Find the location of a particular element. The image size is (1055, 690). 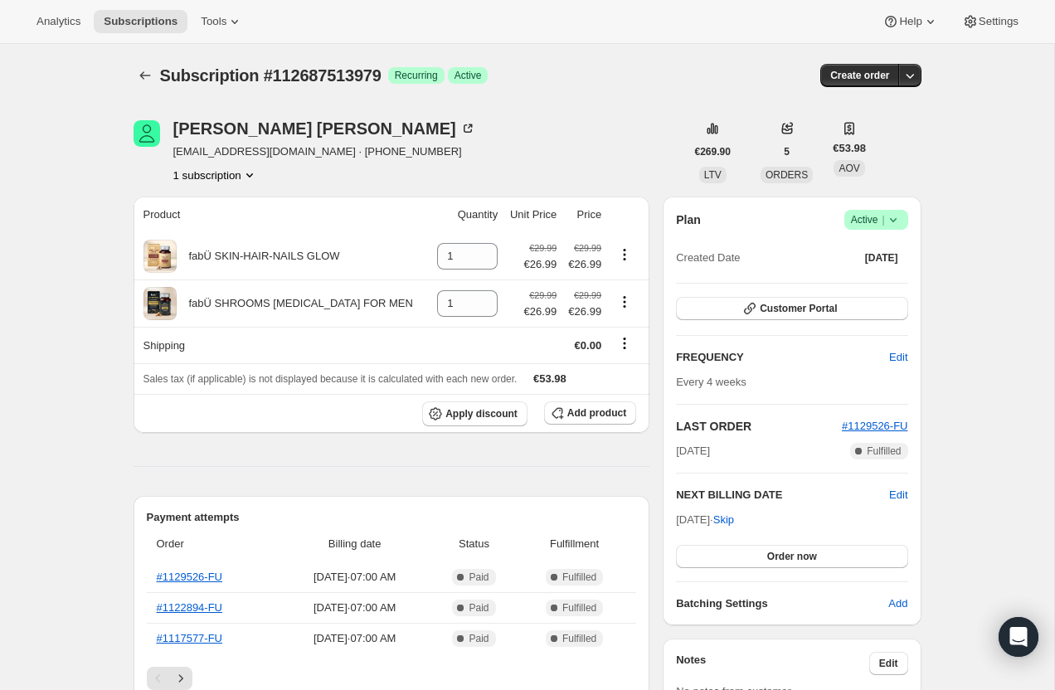

div: Open Intercom Messenger is located at coordinates (1019, 637).